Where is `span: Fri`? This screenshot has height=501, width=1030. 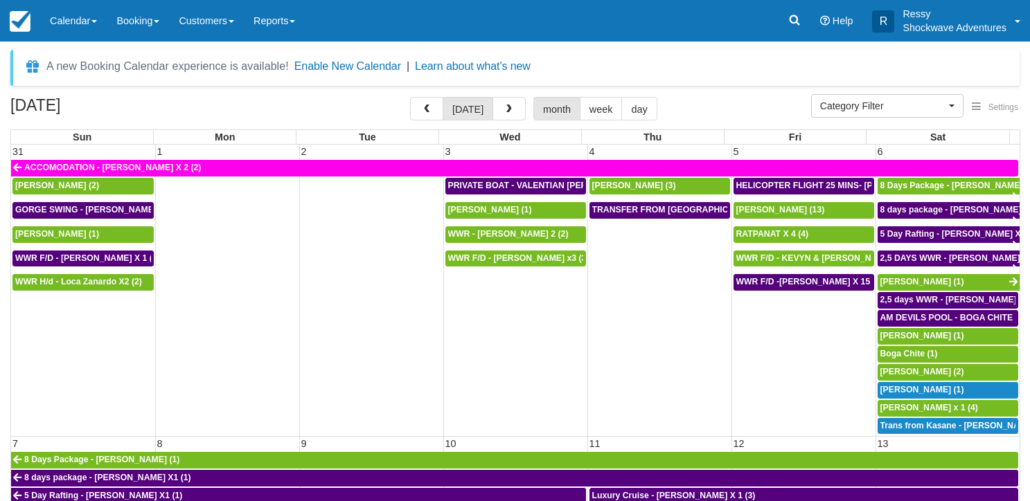
span: Fri is located at coordinates (795, 137).